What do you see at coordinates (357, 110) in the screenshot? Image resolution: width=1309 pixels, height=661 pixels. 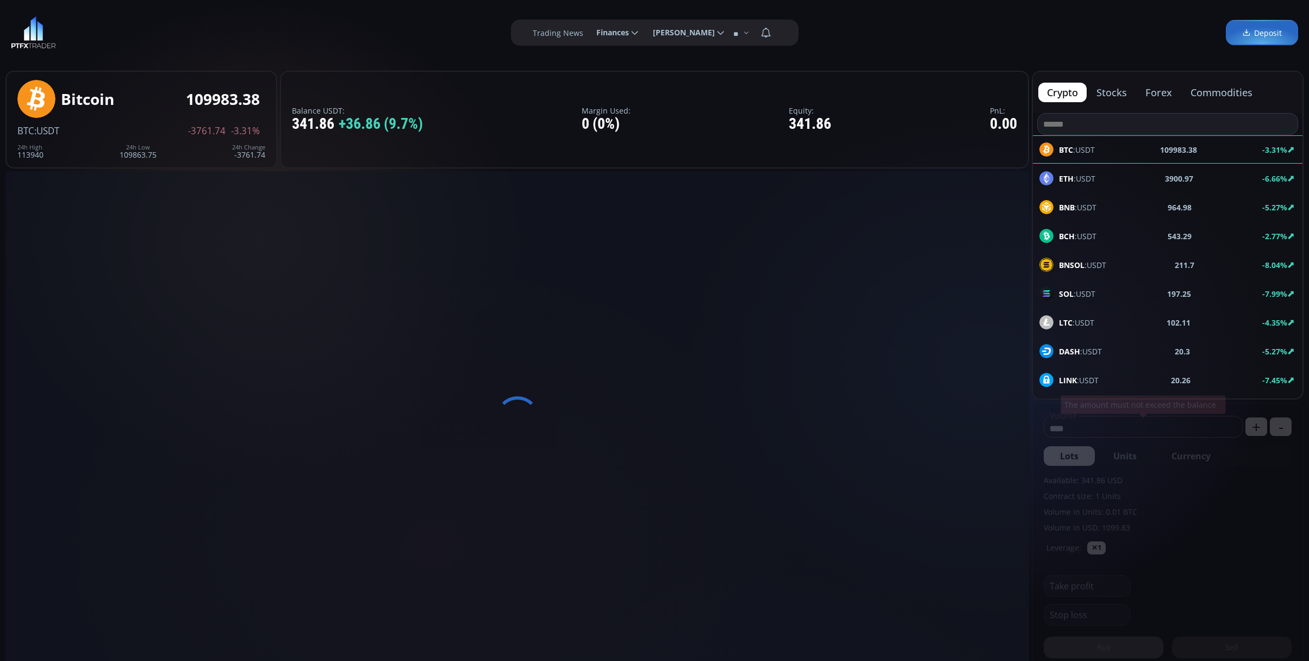 I see `label: Balance USDT:` at bounding box center [357, 110].